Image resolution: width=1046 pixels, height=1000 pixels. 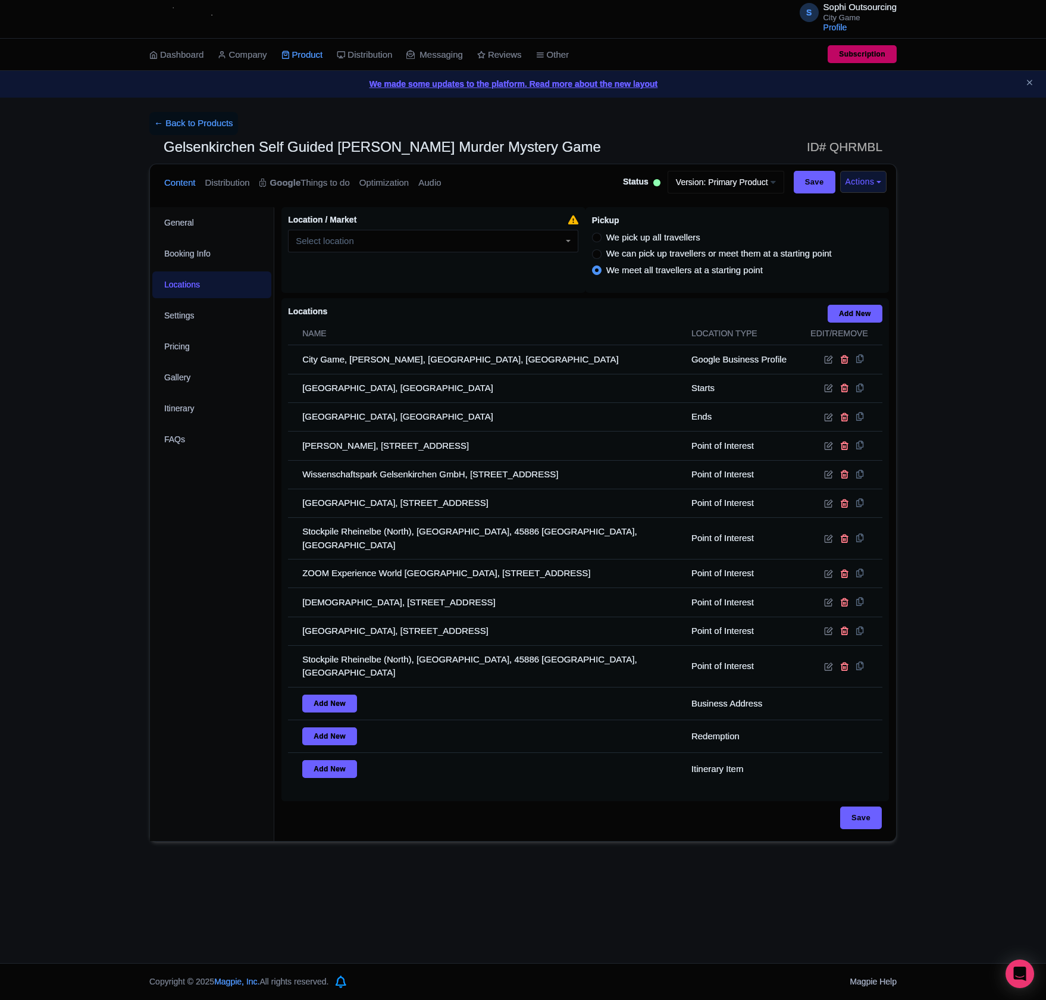 What do you see at coordinates (809, 12) in the screenshot?
I see `span: S` at bounding box center [809, 12].